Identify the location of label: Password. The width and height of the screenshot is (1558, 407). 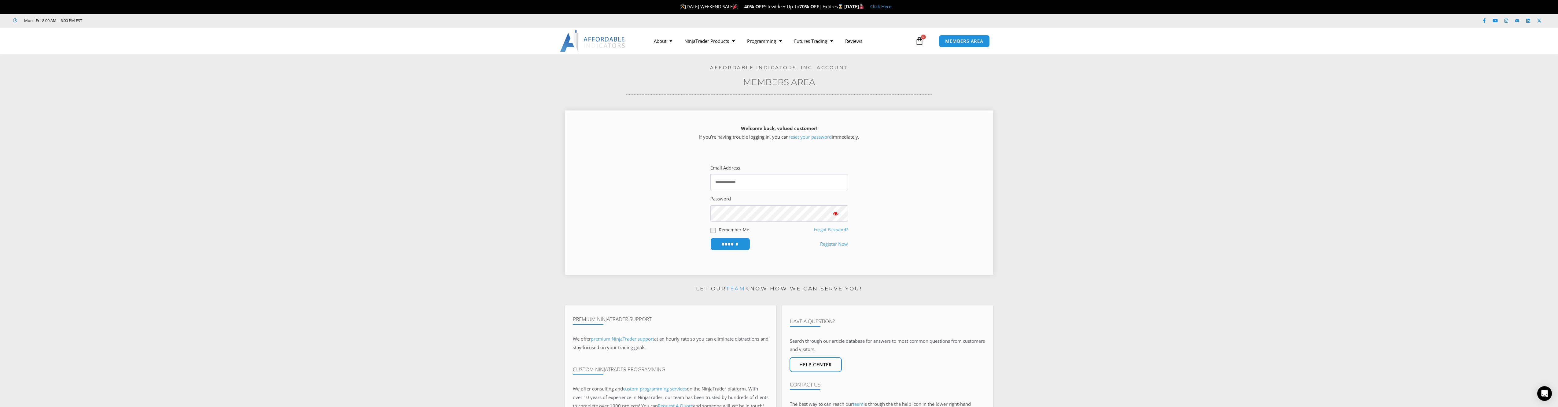
(721, 199).